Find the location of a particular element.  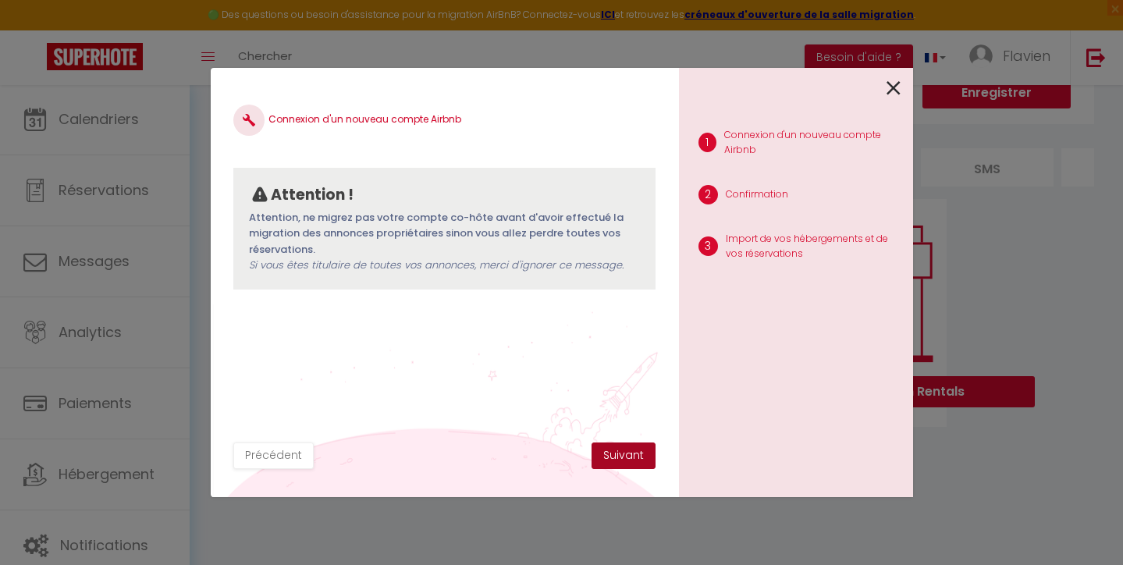

p: Import de vos hébergements et de vos réservations is located at coordinates (813, 247).